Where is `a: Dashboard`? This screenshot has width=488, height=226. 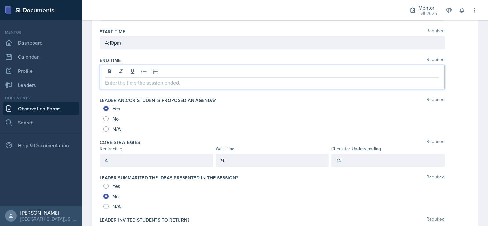
a: Dashboard is located at coordinates (41, 43).